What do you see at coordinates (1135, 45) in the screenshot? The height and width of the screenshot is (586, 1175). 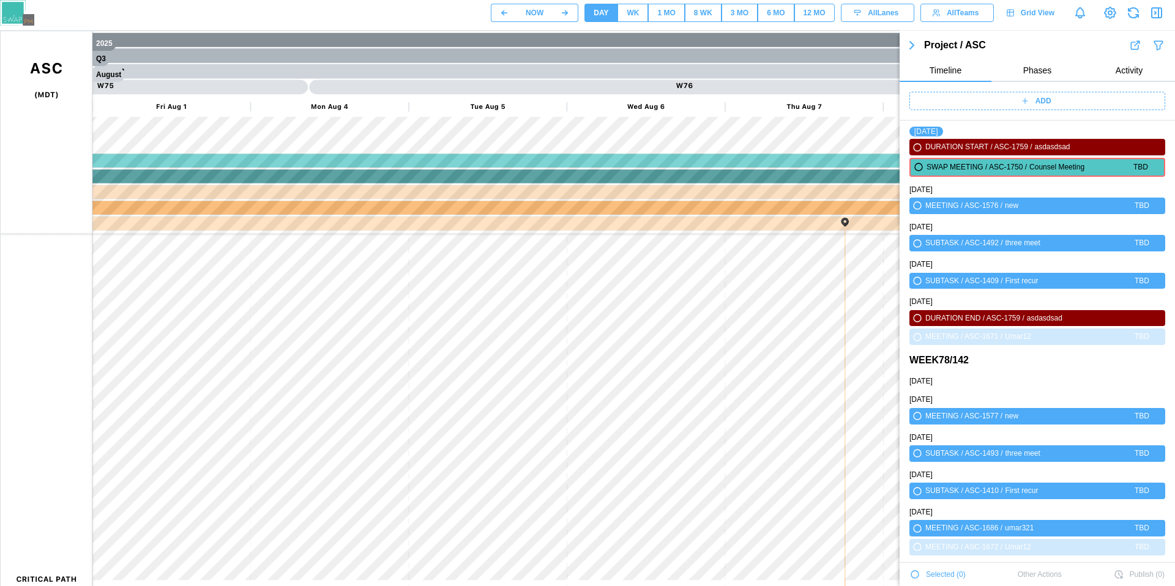 I see `button: Export Results` at bounding box center [1135, 45].